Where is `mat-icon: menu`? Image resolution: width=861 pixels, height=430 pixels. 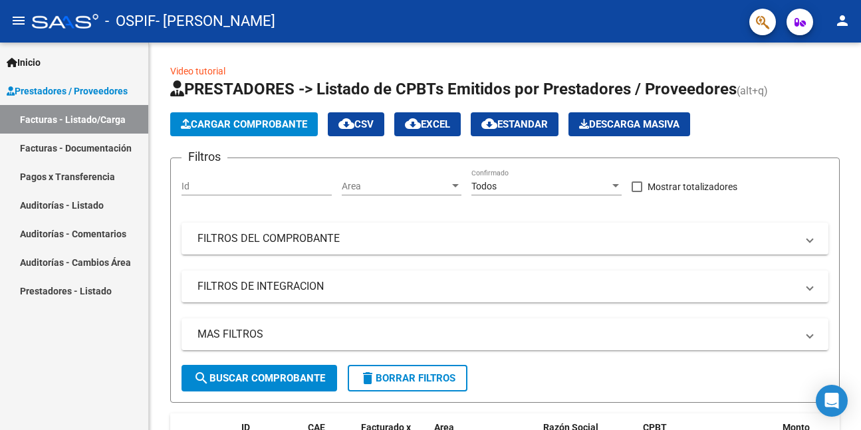 mat-icon: menu is located at coordinates (19, 21).